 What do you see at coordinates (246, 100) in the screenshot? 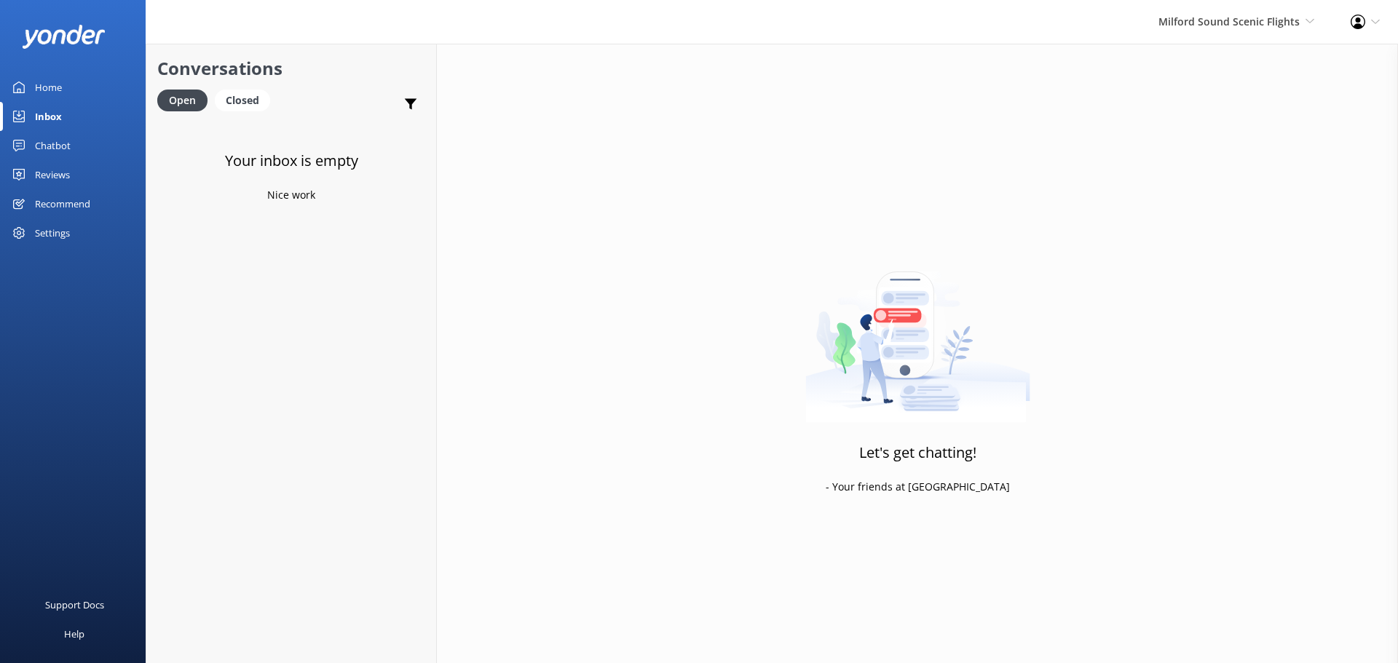
I see `a: Closed` at bounding box center [246, 100].